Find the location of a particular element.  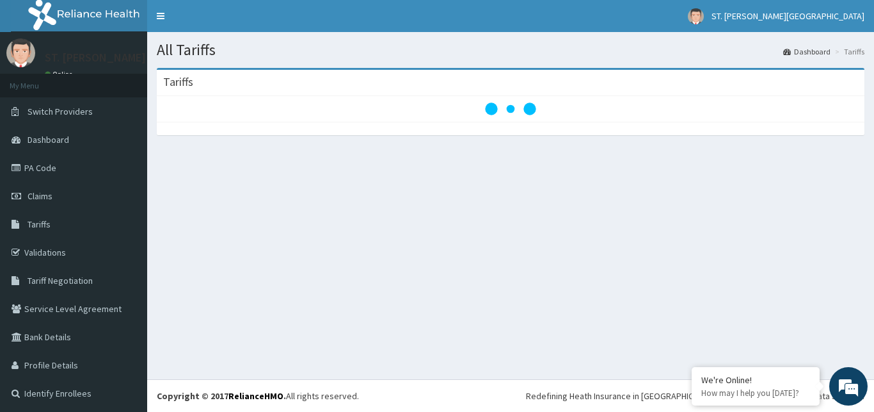

span: Dashboard is located at coordinates (48, 140).